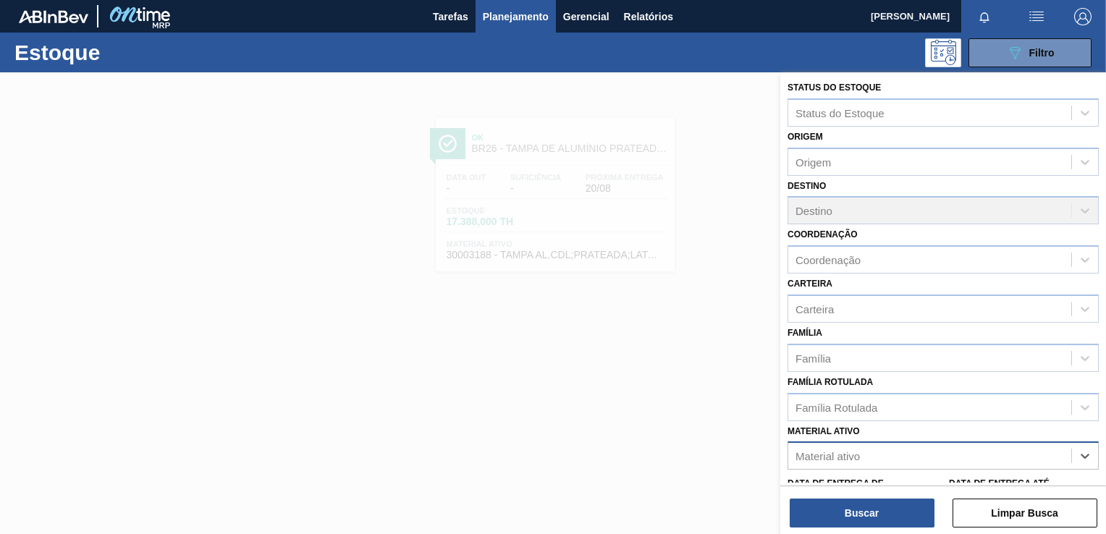 The width and height of the screenshot is (1106, 534). I want to click on img: userActions, so click(1037, 17).